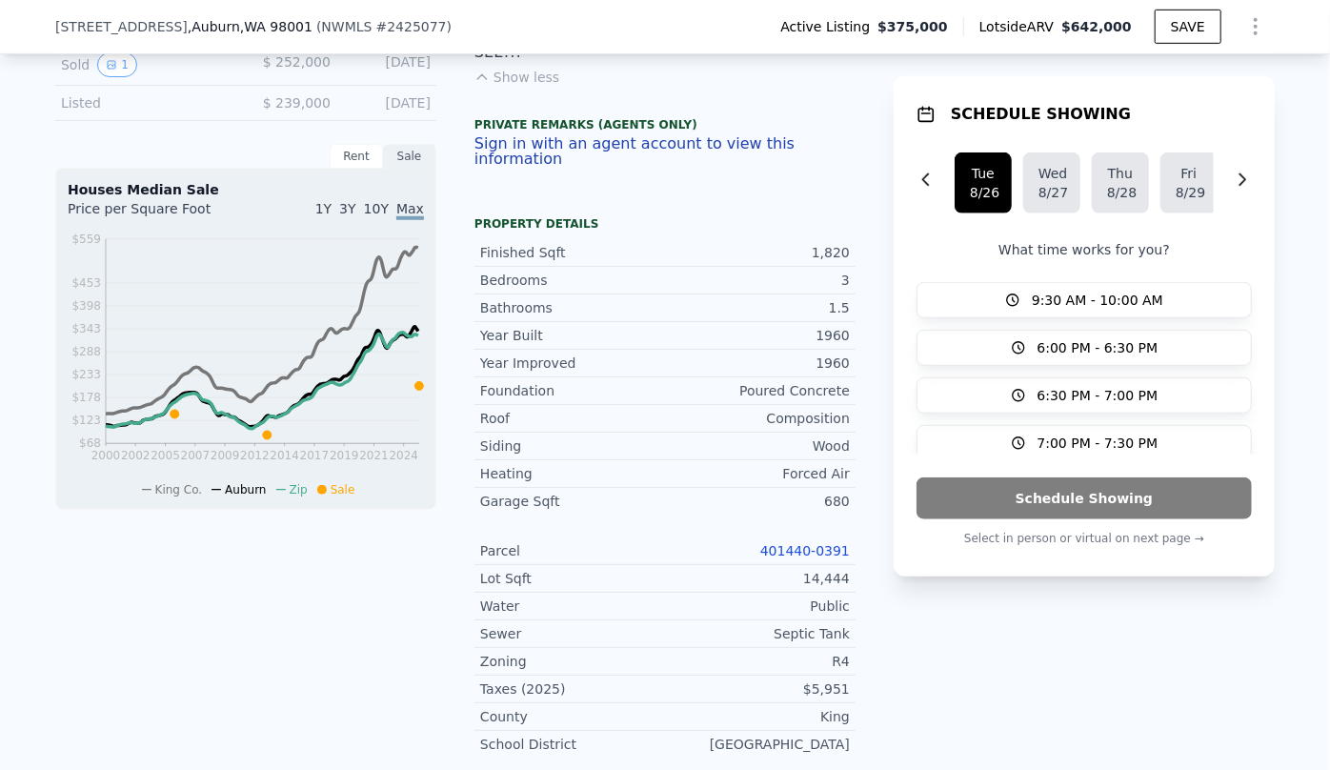 The width and height of the screenshot is (1330, 770). I want to click on div: Water, so click(572, 606).